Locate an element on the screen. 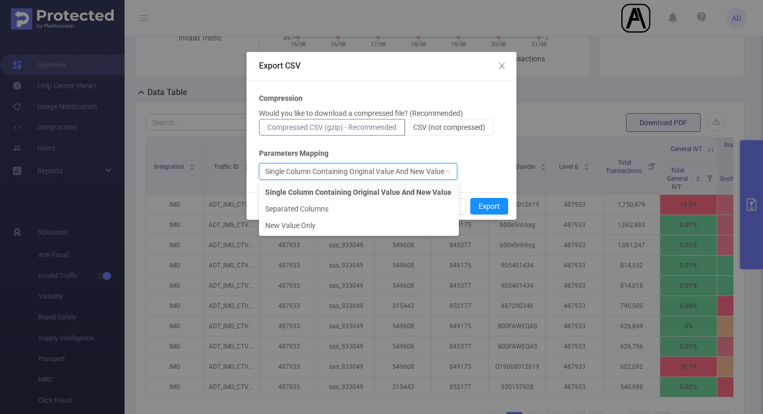  button: Close is located at coordinates (502, 66).